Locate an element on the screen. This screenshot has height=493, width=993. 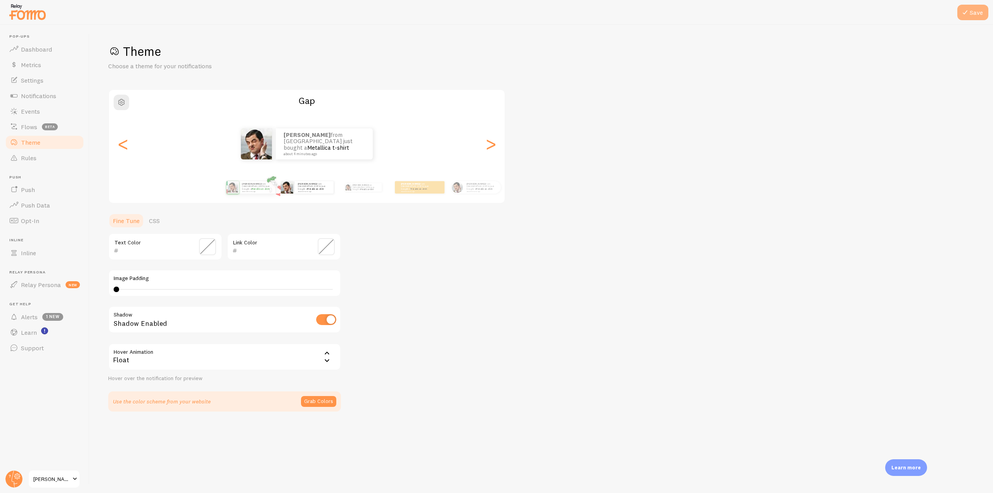
label: Image Padding is located at coordinates (225, 278).